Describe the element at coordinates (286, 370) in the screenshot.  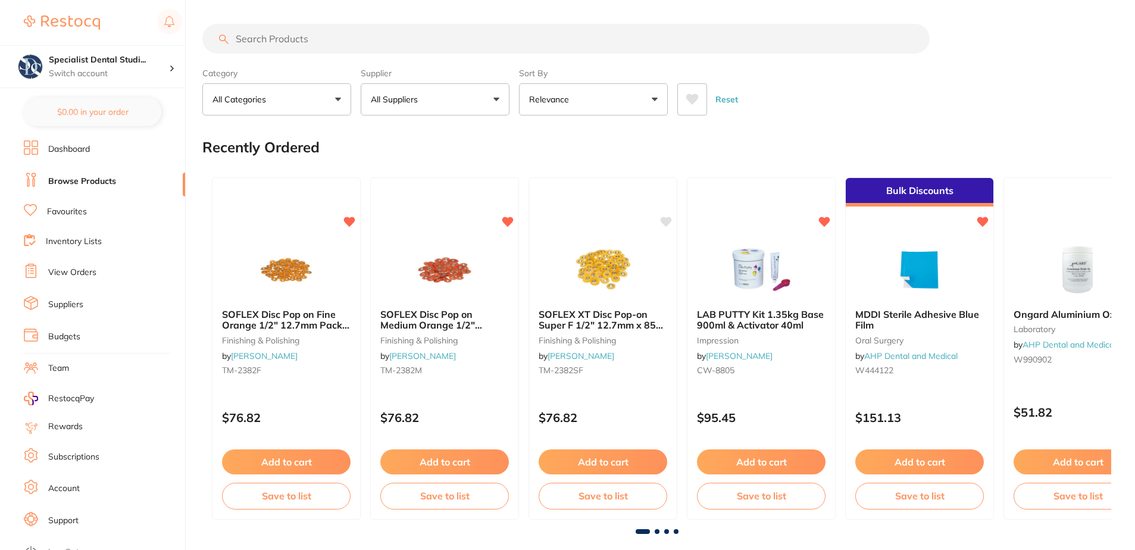
I see `small: TM-2382F` at that location.